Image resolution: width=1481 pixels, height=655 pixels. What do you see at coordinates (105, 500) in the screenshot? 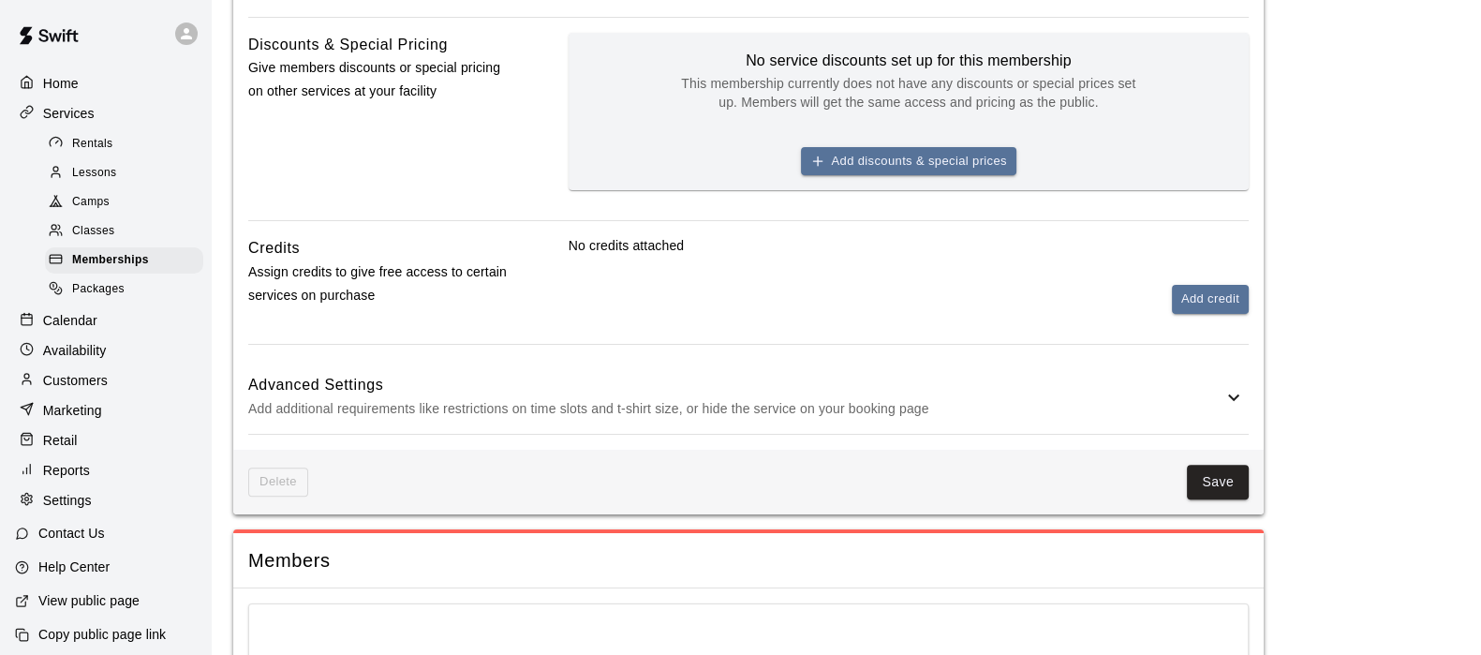
I see `a: Settings` at bounding box center [105, 500].